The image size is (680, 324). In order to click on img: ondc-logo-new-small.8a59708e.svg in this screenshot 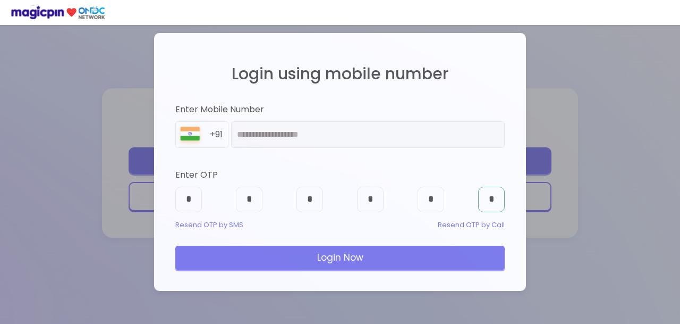, I will do `click(58, 12)`.